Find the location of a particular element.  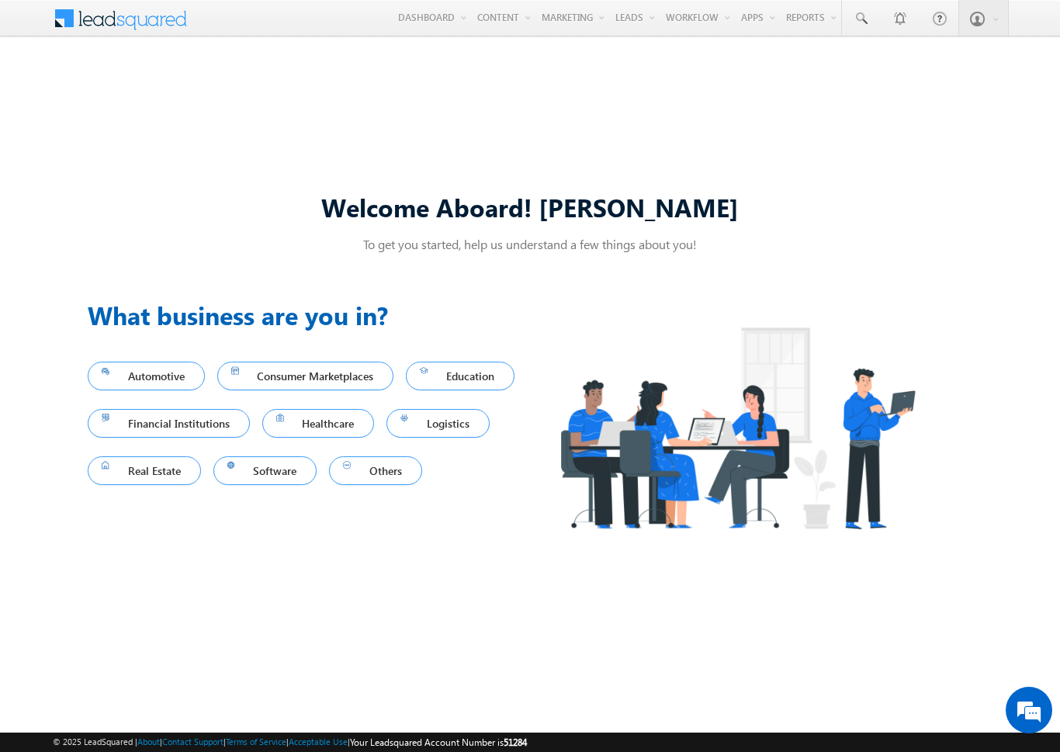

span: 51284 is located at coordinates (515, 742).